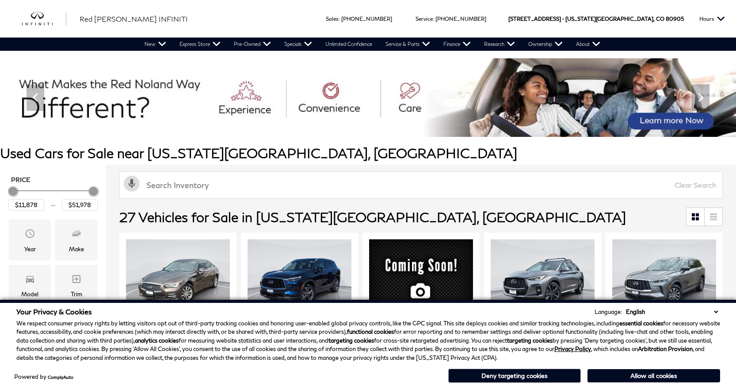 The width and height of the screenshot is (736, 389). I want to click on strong: functional cookies, so click(370, 332).